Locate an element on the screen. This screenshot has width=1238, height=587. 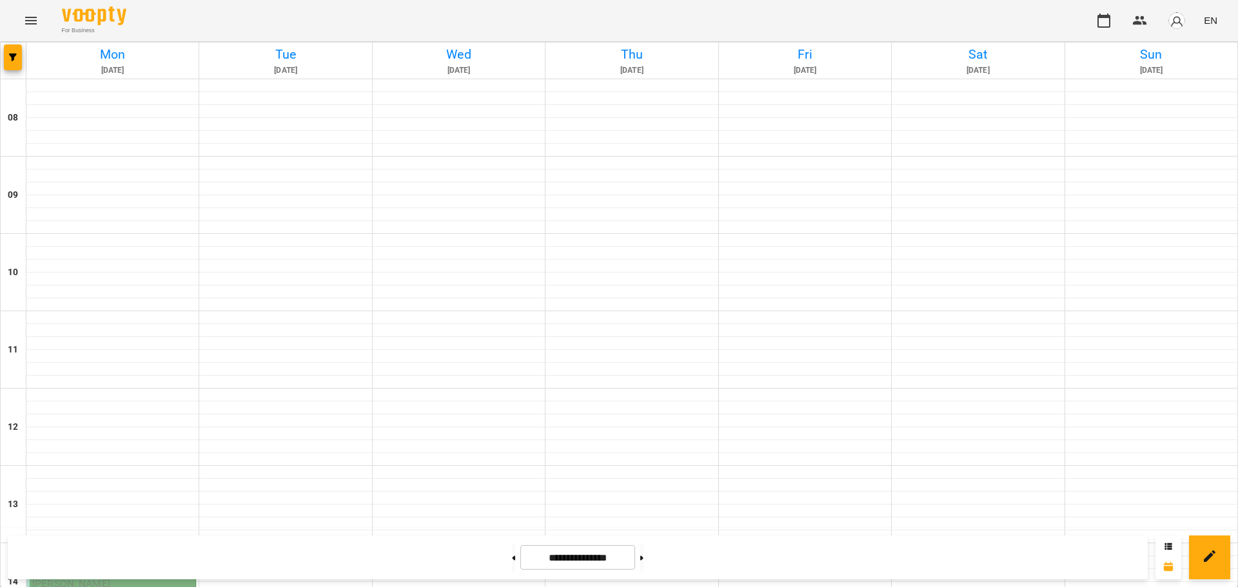
h6: 11 is located at coordinates (13, 350).